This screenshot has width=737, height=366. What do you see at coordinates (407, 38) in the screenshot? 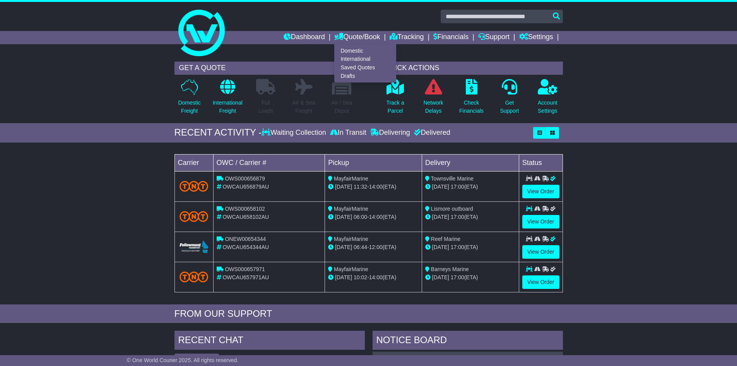
I see `a: Tracking` at bounding box center [407, 38].